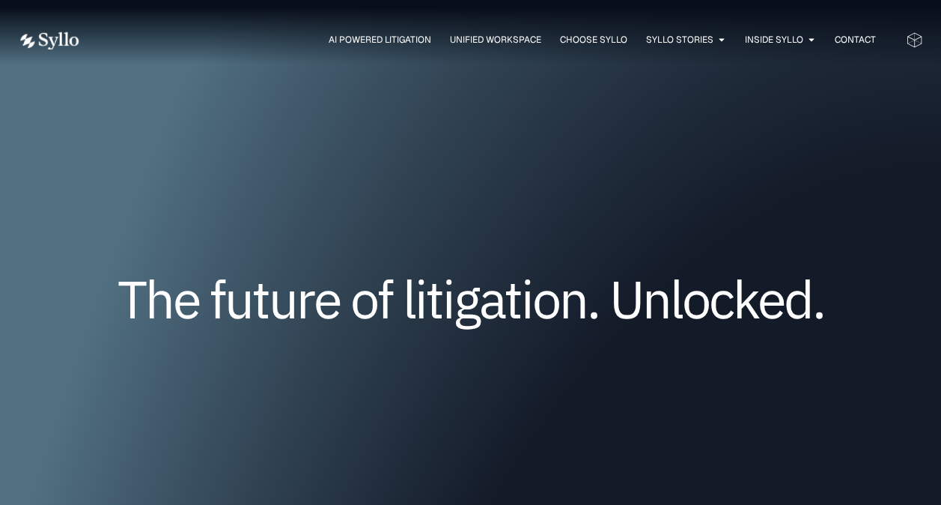  I want to click on div: Menu Toggle, so click(493, 40).